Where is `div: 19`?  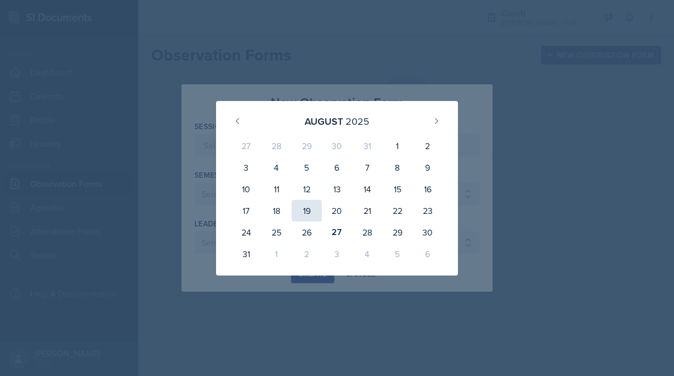
div: 19 is located at coordinates (307, 211).